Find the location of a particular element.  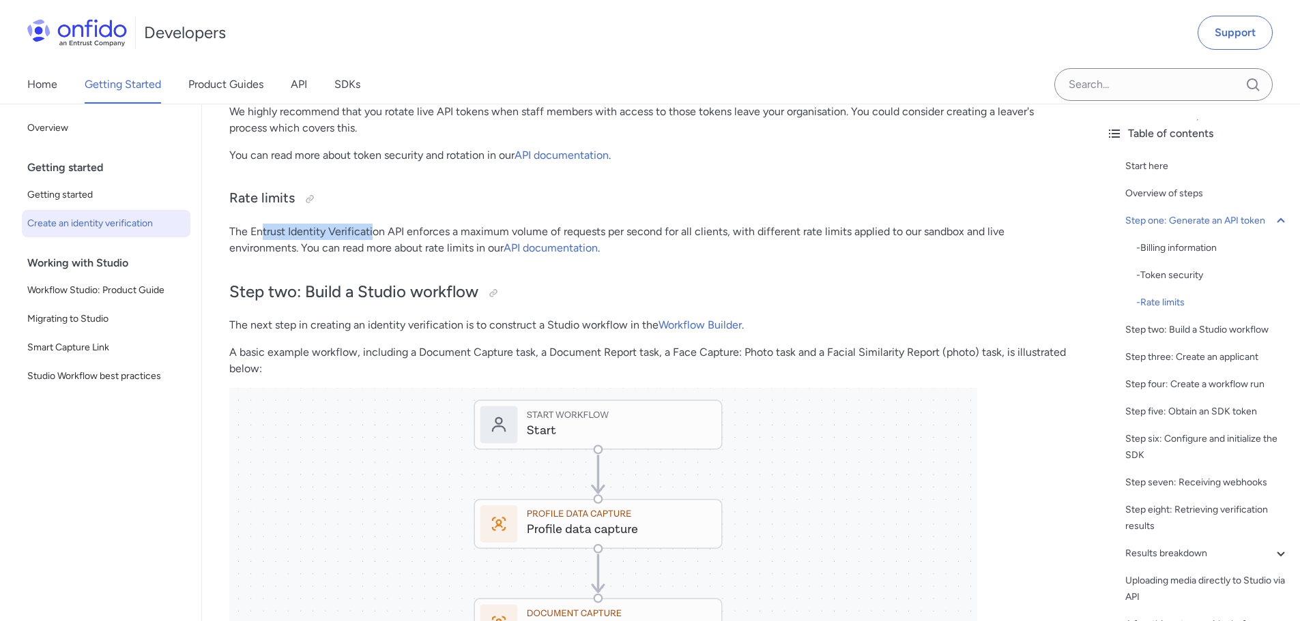

a: Smart Capture Link is located at coordinates (106, 348).